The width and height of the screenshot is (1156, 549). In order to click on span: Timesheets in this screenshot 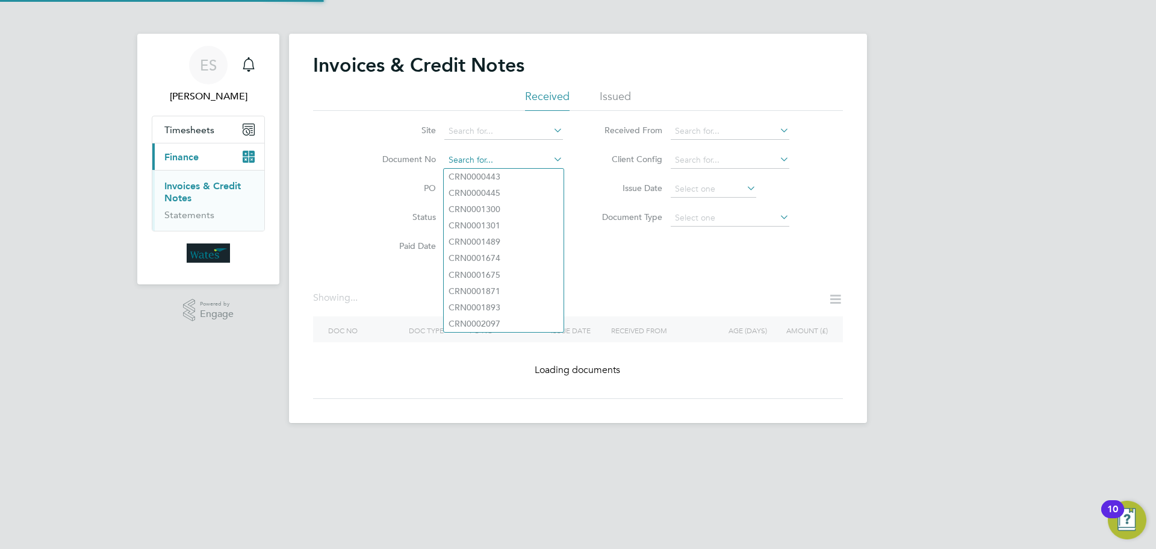, I will do `click(189, 129)`.